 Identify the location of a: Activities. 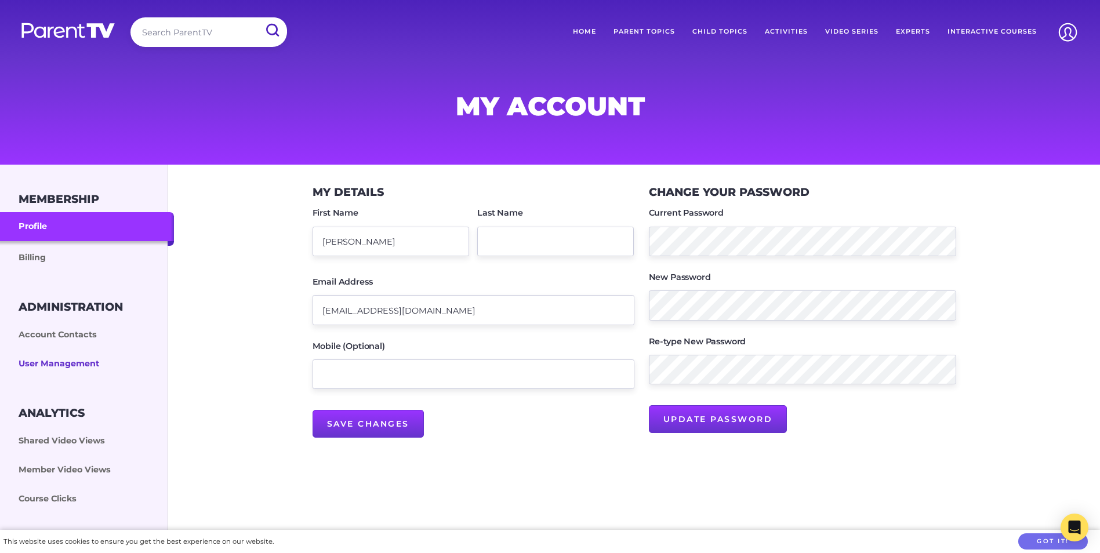
(786, 32).